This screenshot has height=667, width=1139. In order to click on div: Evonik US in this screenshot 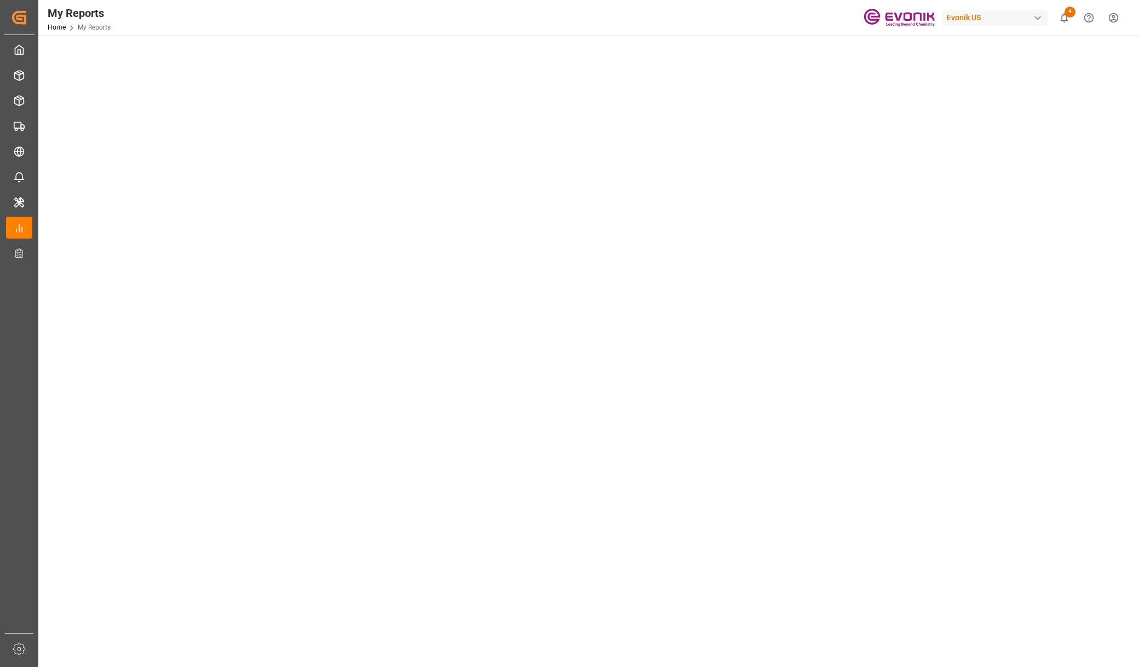, I will do `click(995, 18)`.